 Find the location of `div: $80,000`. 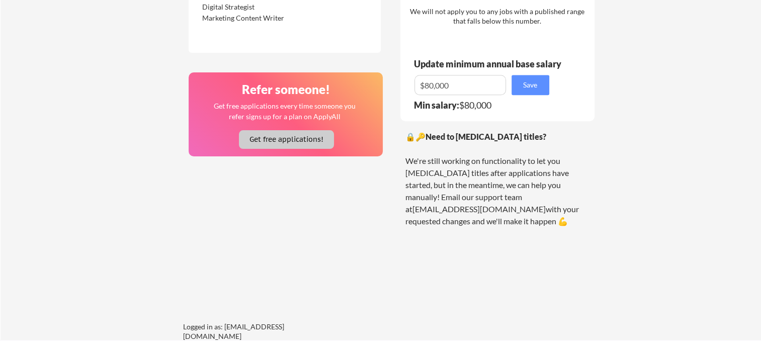

div: $80,000 is located at coordinates (485, 105).